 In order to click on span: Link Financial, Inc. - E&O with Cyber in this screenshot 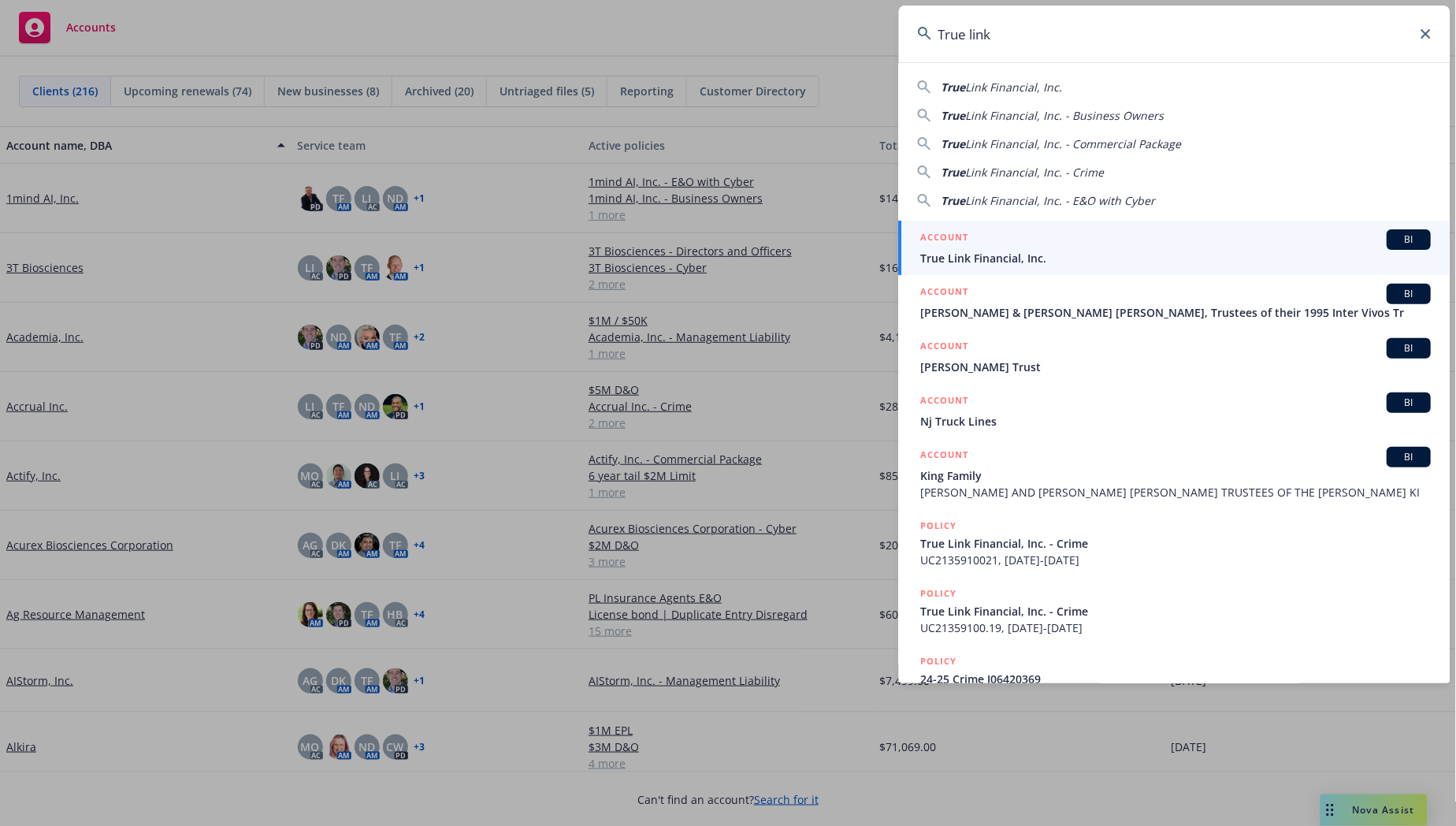, I will do `click(1060, 200)`.